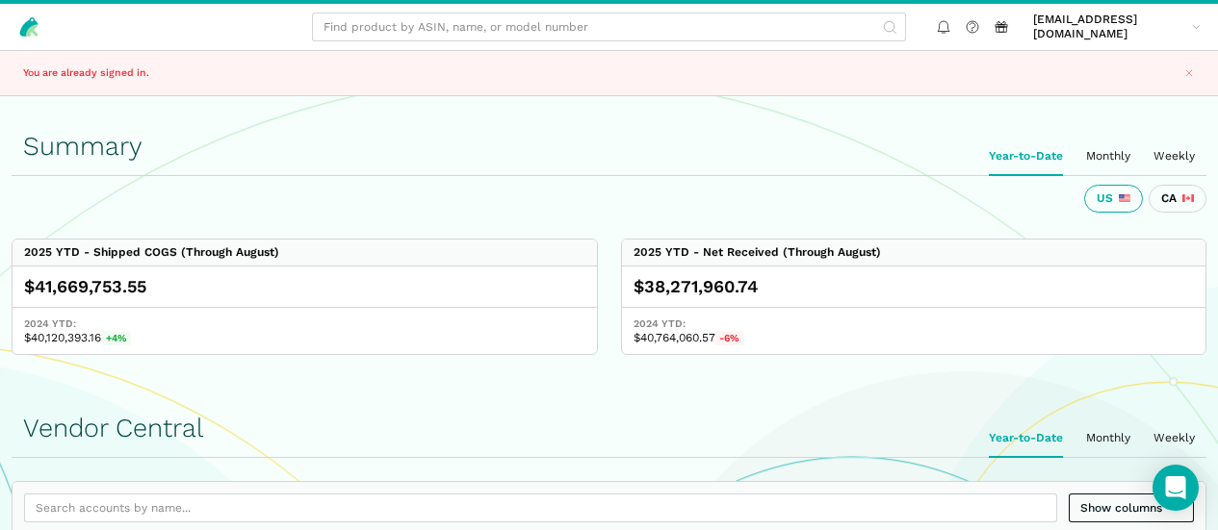 The image size is (1218, 530). What do you see at coordinates (1189, 72) in the screenshot?
I see `button: Close` at bounding box center [1189, 72].